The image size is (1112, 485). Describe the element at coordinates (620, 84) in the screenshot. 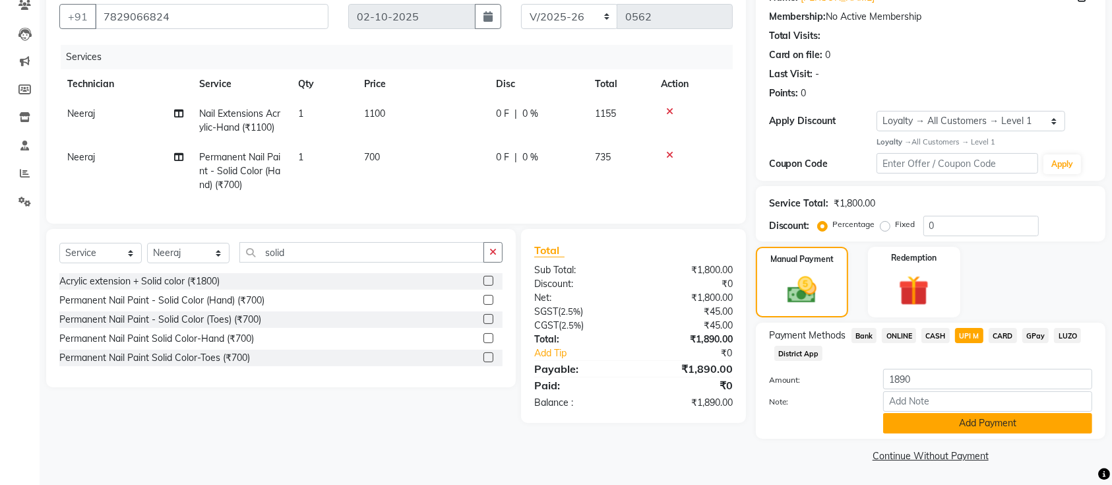

I see `th: Total` at that location.